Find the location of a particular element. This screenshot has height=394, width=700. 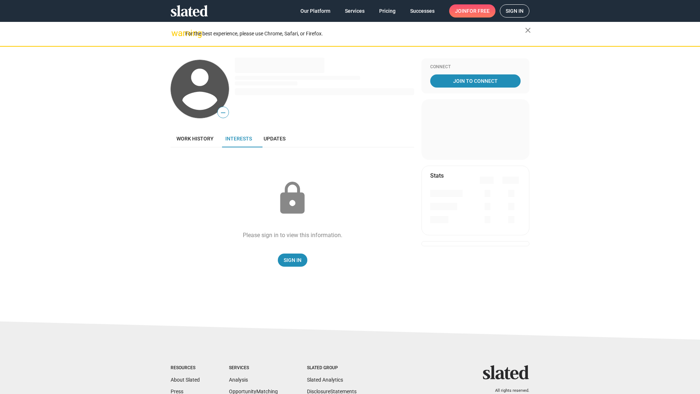

span: Updates is located at coordinates (275, 139).